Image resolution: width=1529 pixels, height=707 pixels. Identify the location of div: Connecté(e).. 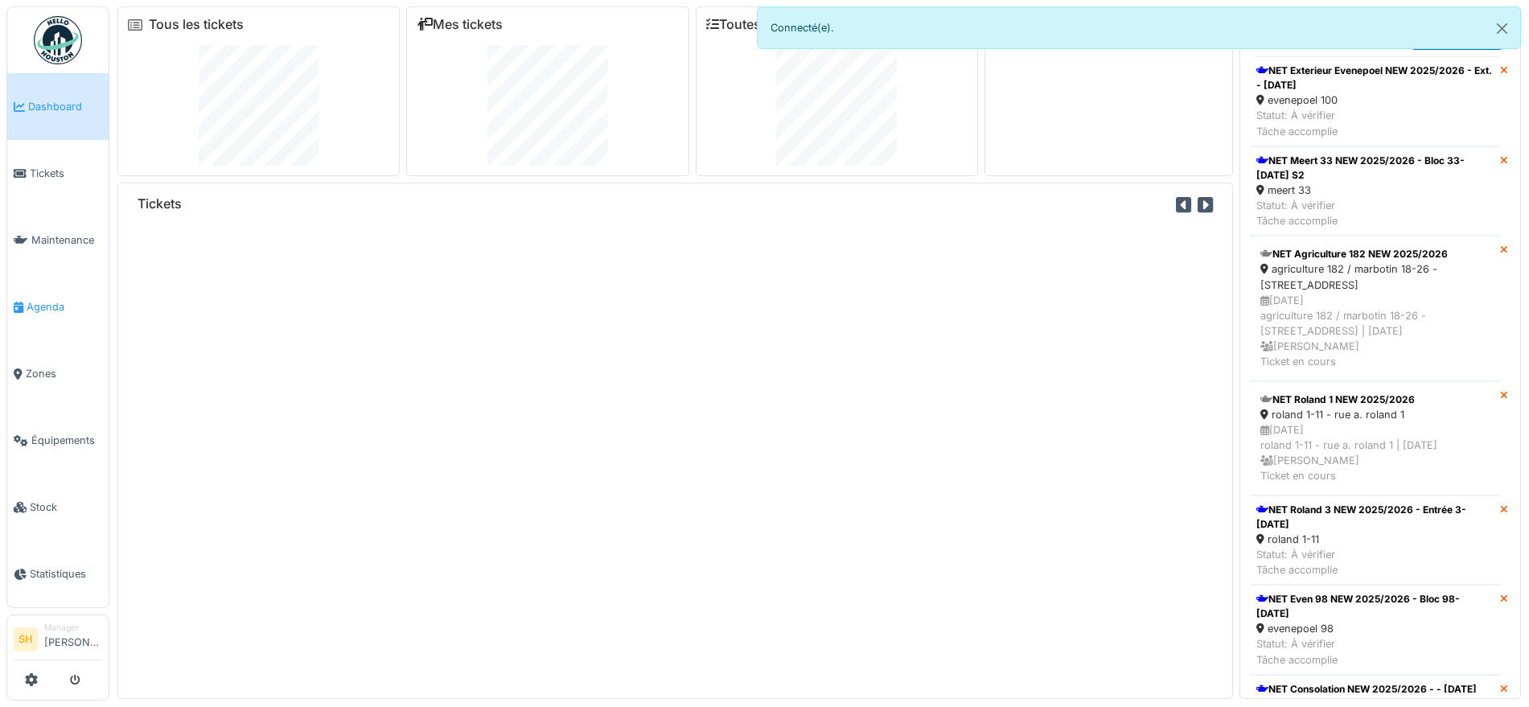
(1139, 27).